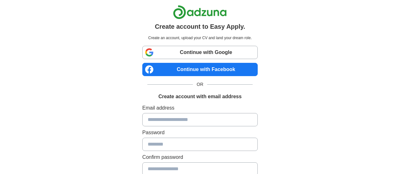 The image size is (400, 174). I want to click on label: Password, so click(200, 133).